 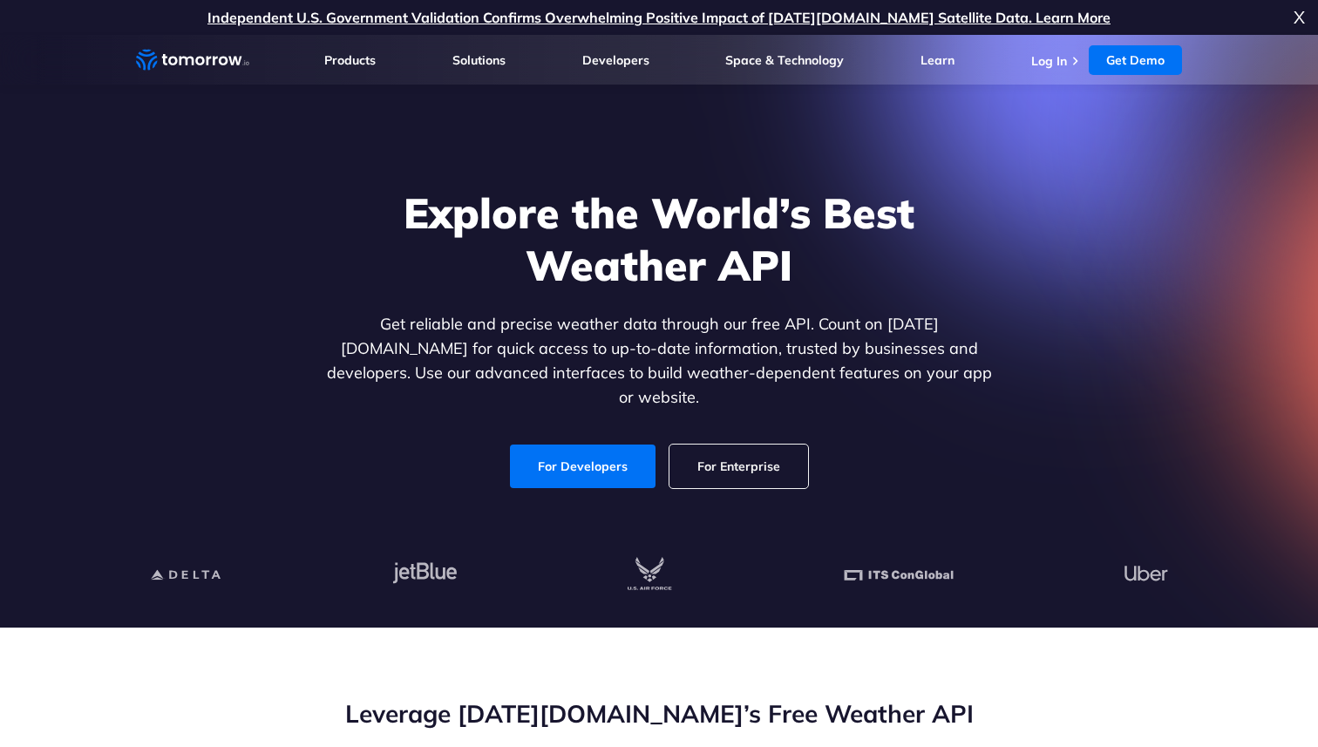 I want to click on a: For Developers, so click(x=582, y=466).